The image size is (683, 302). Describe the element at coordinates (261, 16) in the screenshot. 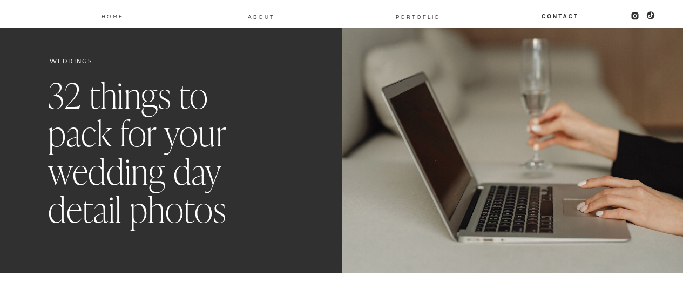

I see `a: About` at that location.